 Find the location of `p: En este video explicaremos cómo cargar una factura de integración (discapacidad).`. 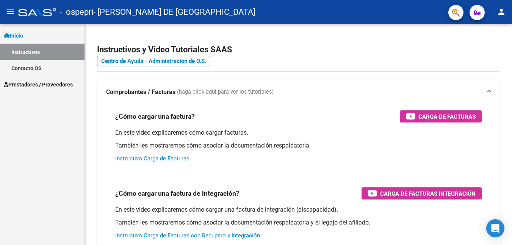

p: En este video explicaremos cómo cargar una factura de integración (discapacidad). is located at coordinates (298, 210).